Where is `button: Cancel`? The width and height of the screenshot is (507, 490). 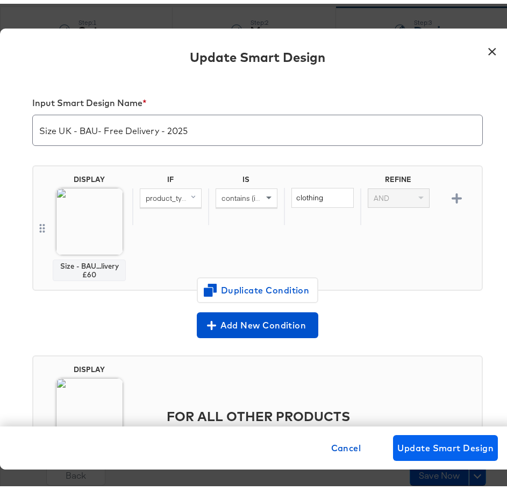
button: Cancel is located at coordinates (347, 444).